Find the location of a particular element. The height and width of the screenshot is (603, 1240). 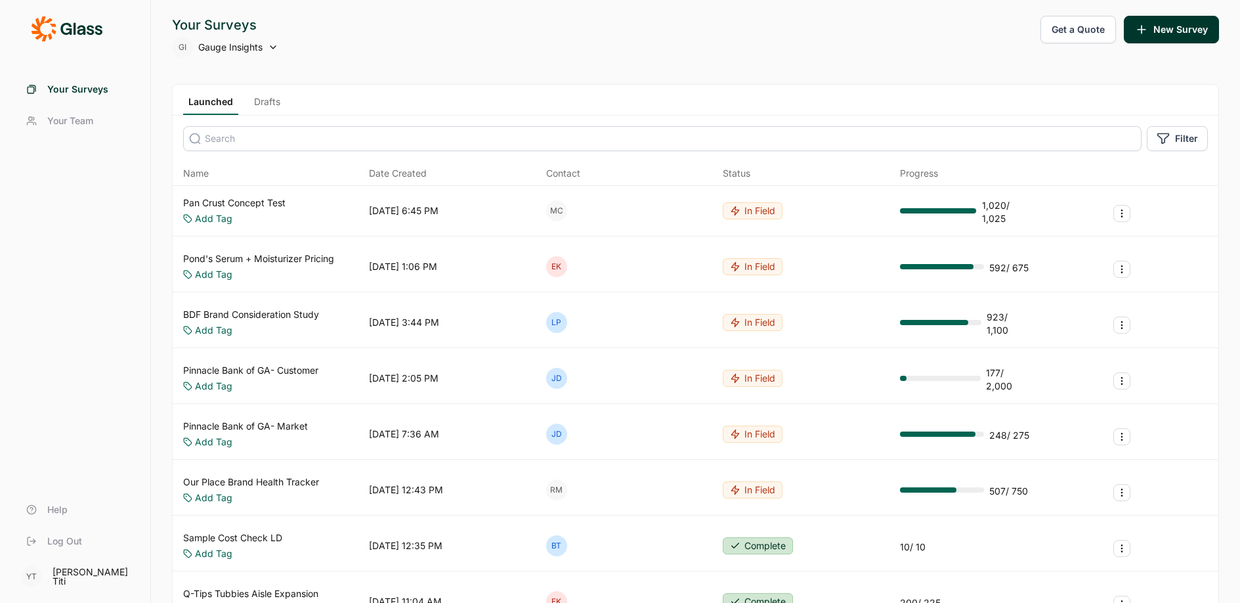

span: Gauge Insights is located at coordinates (230, 47).